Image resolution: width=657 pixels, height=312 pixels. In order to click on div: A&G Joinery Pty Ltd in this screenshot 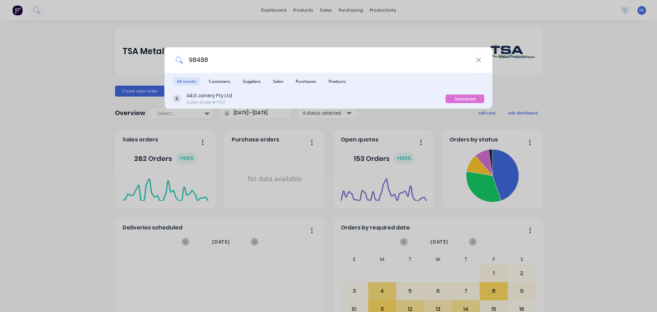, I will do `click(209, 96)`.